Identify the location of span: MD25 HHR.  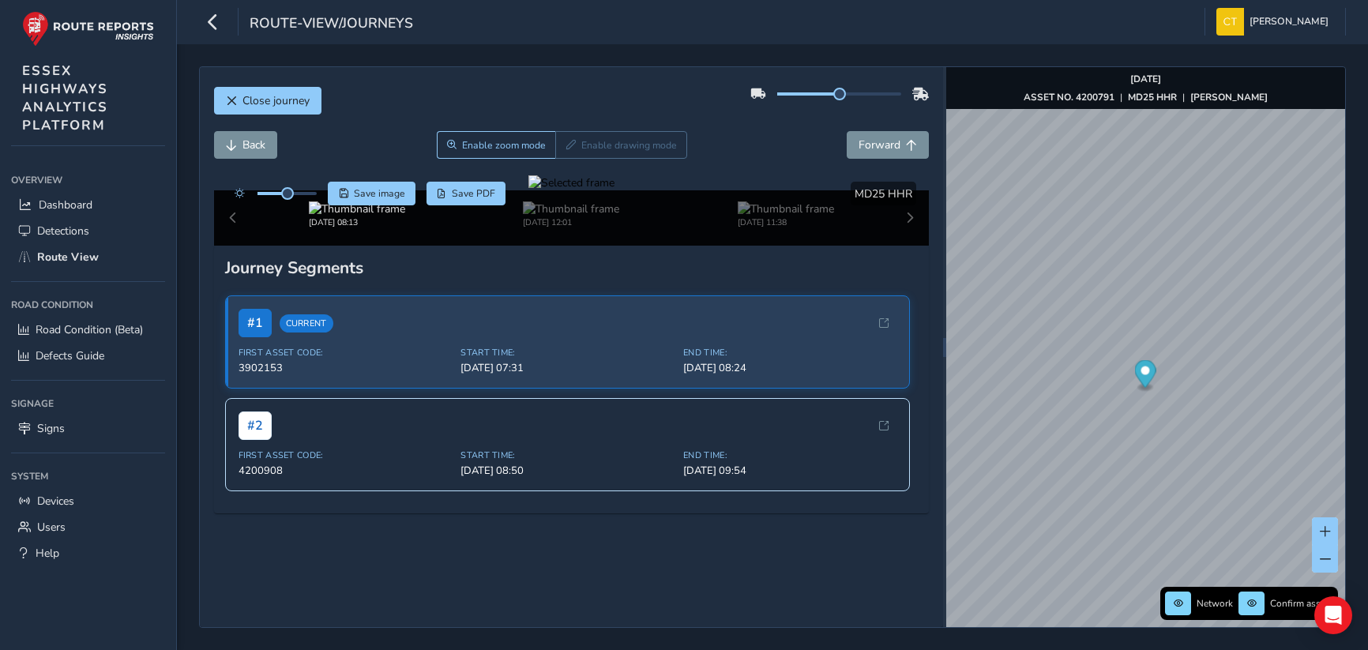
(883, 193).